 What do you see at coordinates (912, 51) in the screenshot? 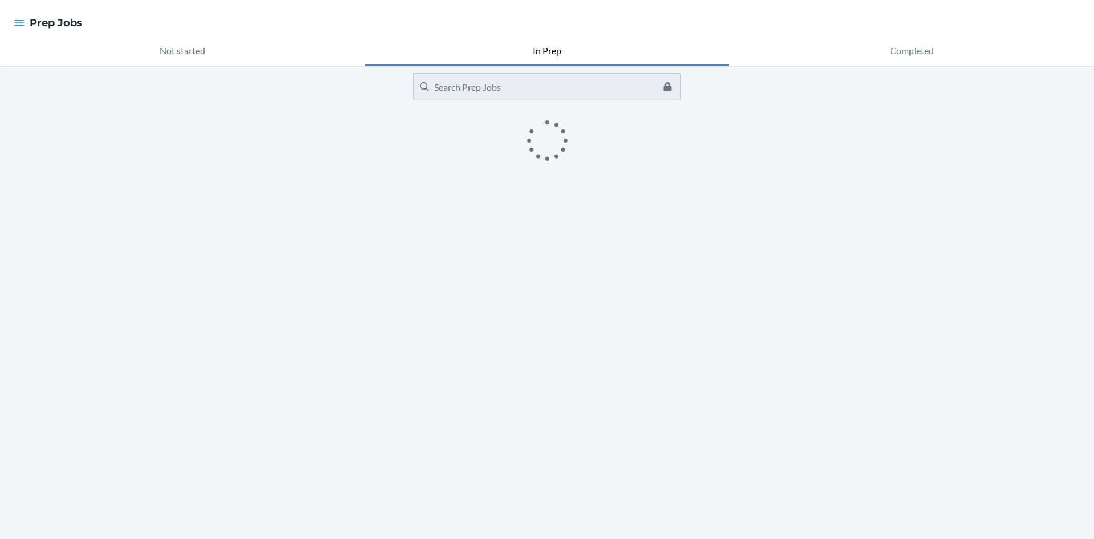
I see `button: Completed` at bounding box center [912, 51].